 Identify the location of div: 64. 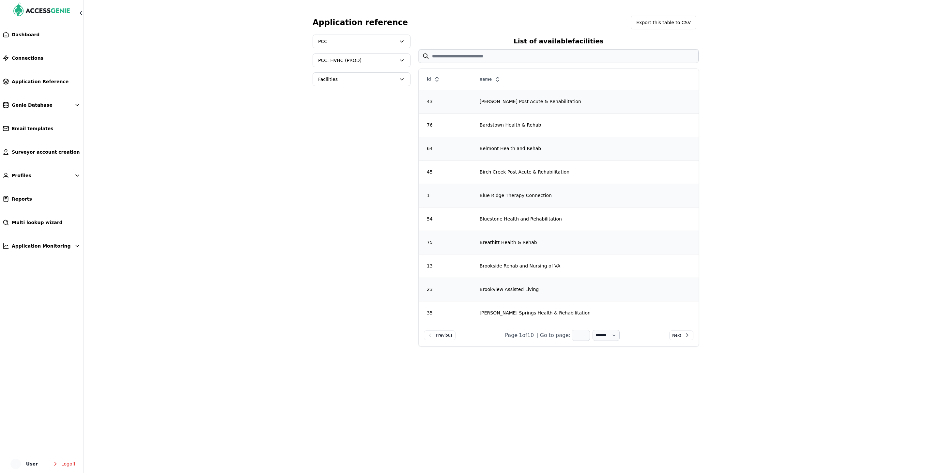
(445, 148).